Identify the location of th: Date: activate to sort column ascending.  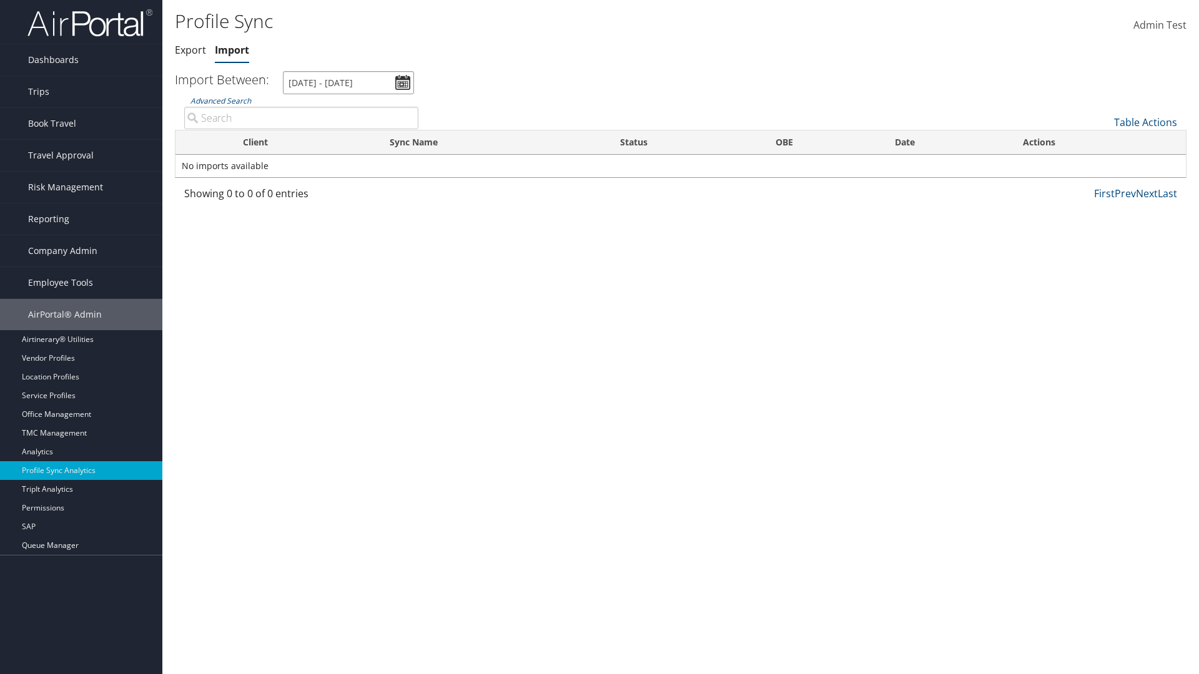
(947, 142).